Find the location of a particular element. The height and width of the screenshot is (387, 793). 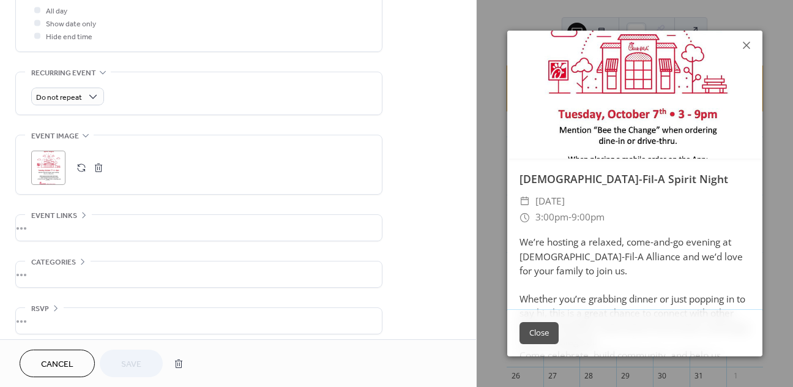

span: Show date only is located at coordinates (71, 24).